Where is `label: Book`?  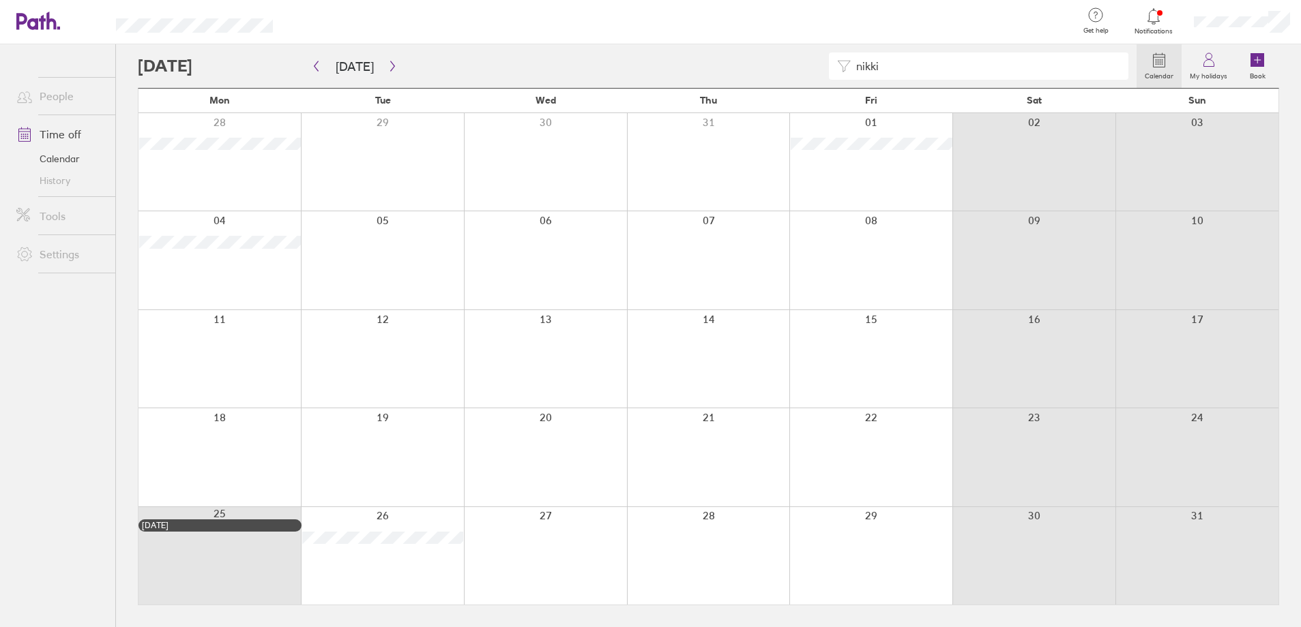
label: Book is located at coordinates (1257, 74).